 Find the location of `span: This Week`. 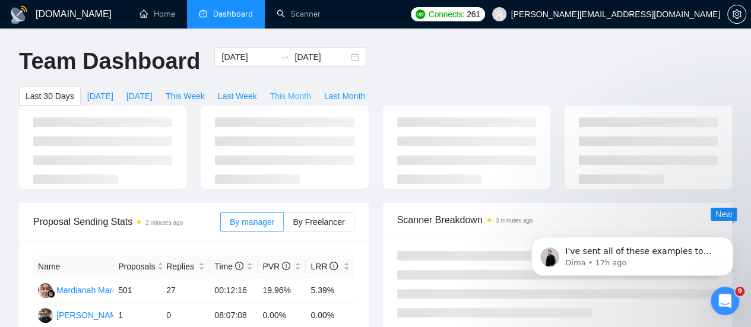

span: This Week is located at coordinates (185, 96).